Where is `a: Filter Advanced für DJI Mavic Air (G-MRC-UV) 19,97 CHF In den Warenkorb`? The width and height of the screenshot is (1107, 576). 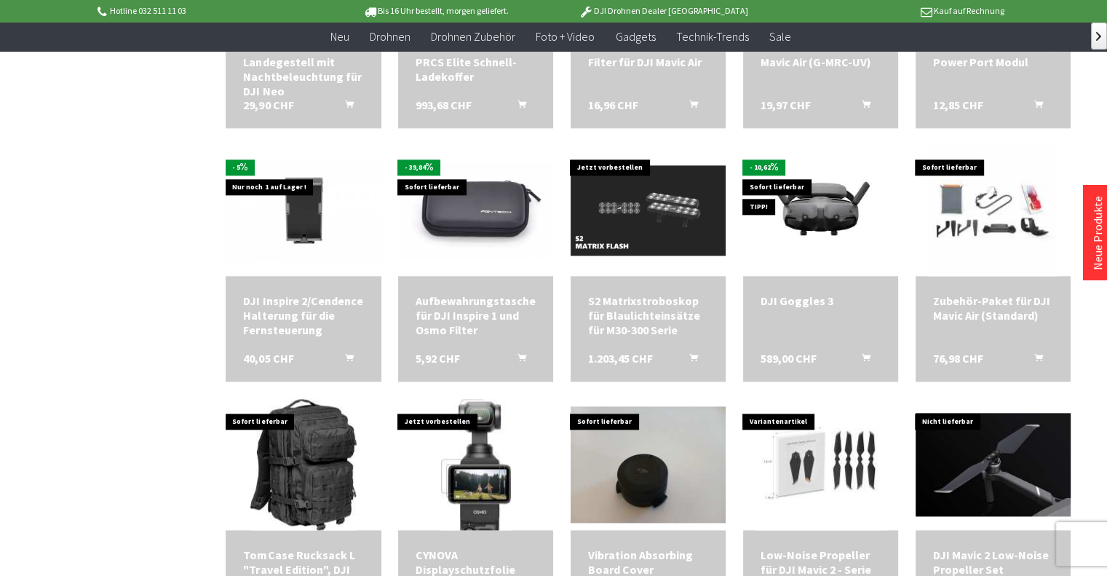 a: Filter Advanced für DJI Mavic Air (G-MRC-UV) 19,97 CHF In den Warenkorb is located at coordinates (820, 55).